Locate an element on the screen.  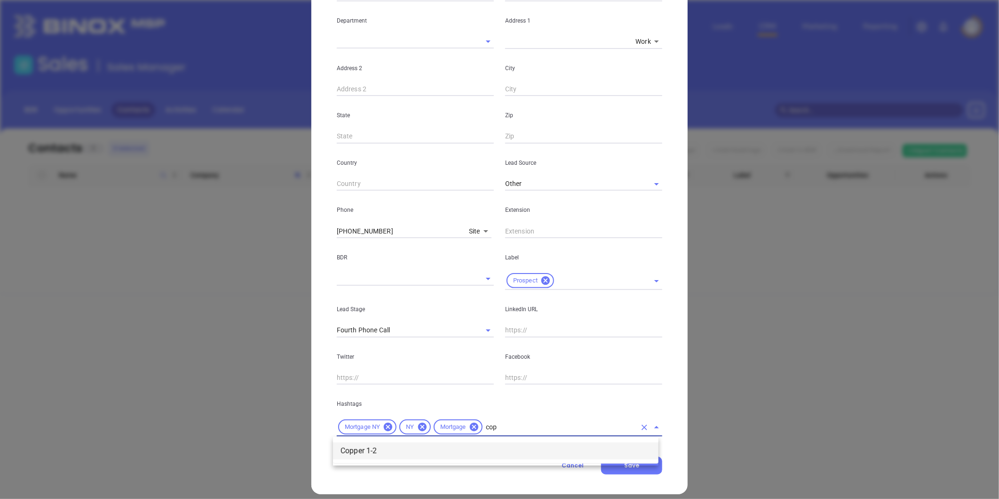
p: Twitter is located at coordinates (415, 357).